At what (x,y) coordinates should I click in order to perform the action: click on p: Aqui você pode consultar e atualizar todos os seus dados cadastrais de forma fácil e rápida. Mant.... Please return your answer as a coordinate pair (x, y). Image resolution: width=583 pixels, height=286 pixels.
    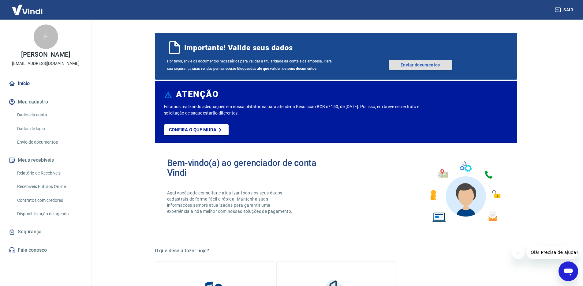
    Looking at the image, I should click on (230, 202).